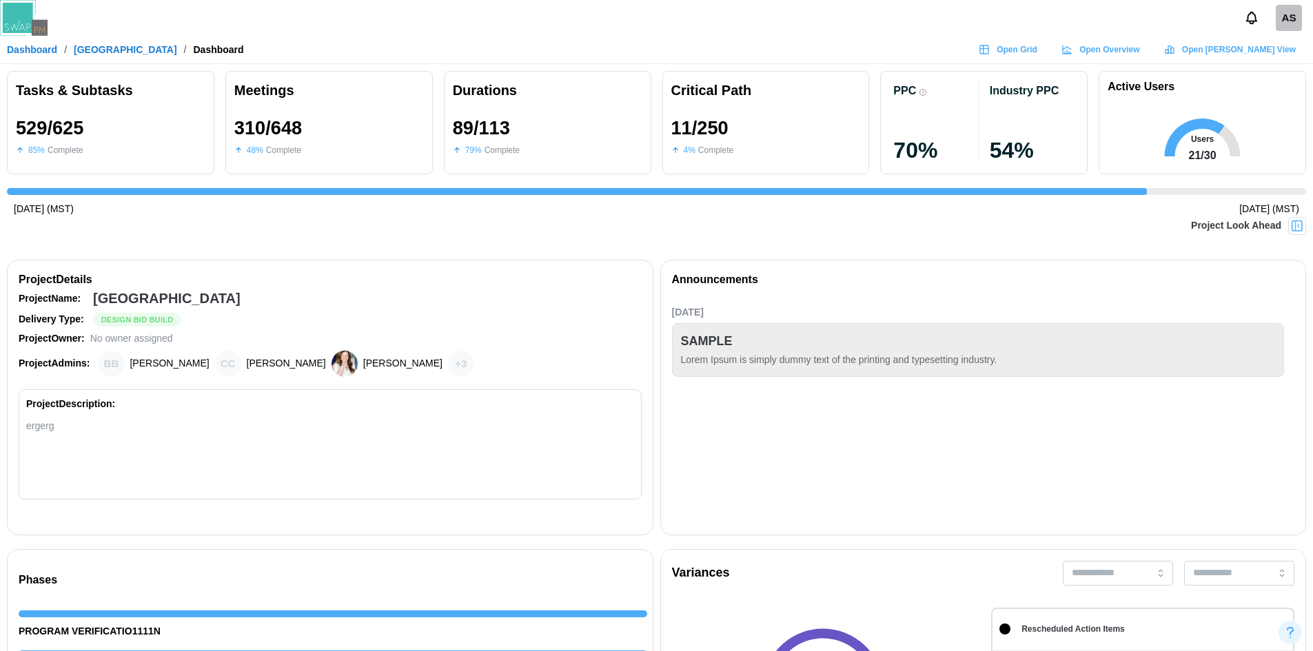 The height and width of the screenshot is (651, 1313). Describe the element at coordinates (37, 150) in the screenshot. I see `div: 85 %` at that location.